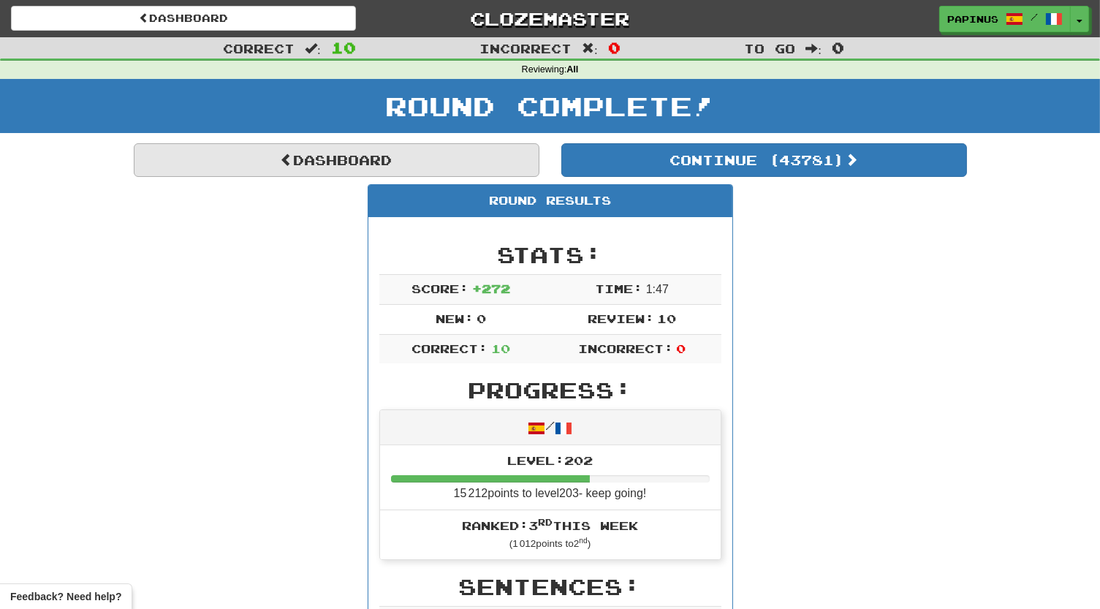  Describe the element at coordinates (582, 540) in the screenshot. I see `sup: nd` at that location.